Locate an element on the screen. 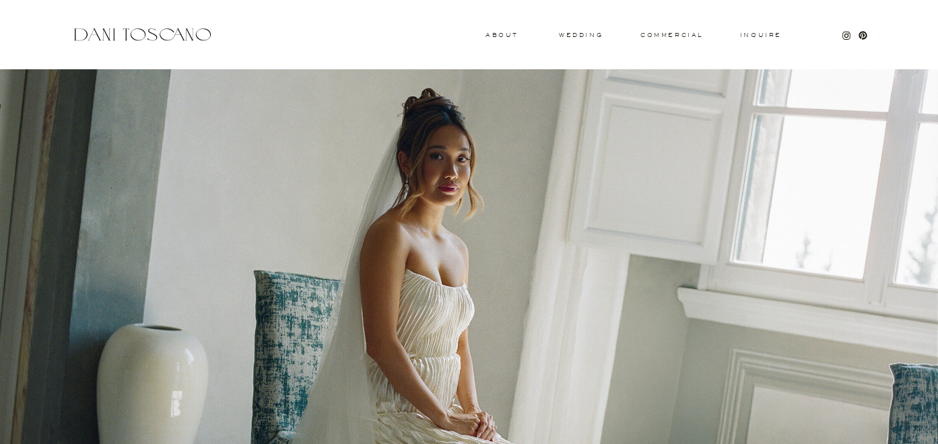 This screenshot has height=444, width=938. h3: About is located at coordinates (500, 34).